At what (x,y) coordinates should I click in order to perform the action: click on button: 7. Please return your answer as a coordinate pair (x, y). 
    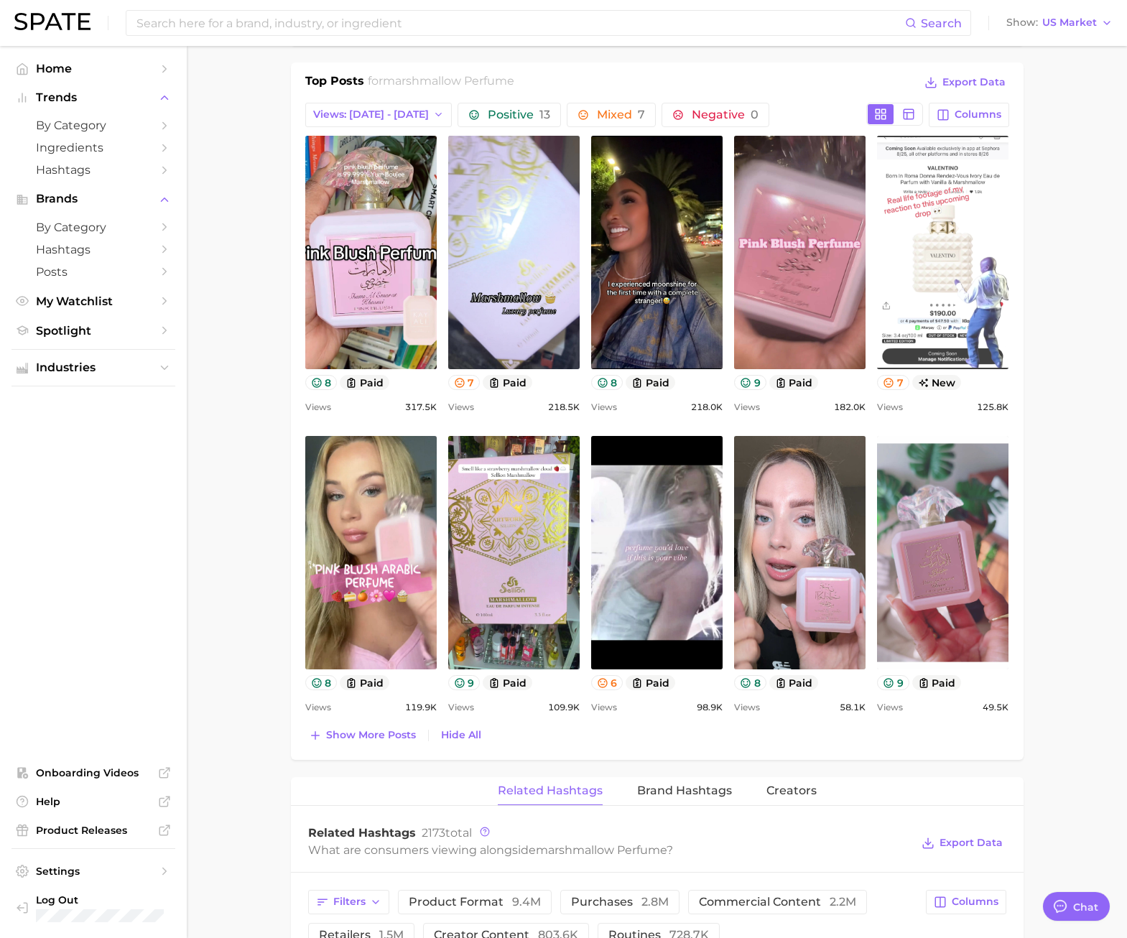
    Looking at the image, I should click on (464, 382).